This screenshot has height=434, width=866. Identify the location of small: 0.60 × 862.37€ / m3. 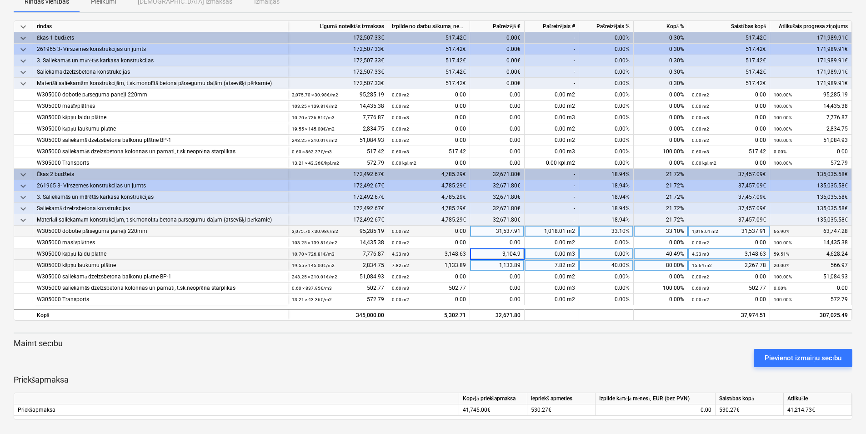
(312, 151).